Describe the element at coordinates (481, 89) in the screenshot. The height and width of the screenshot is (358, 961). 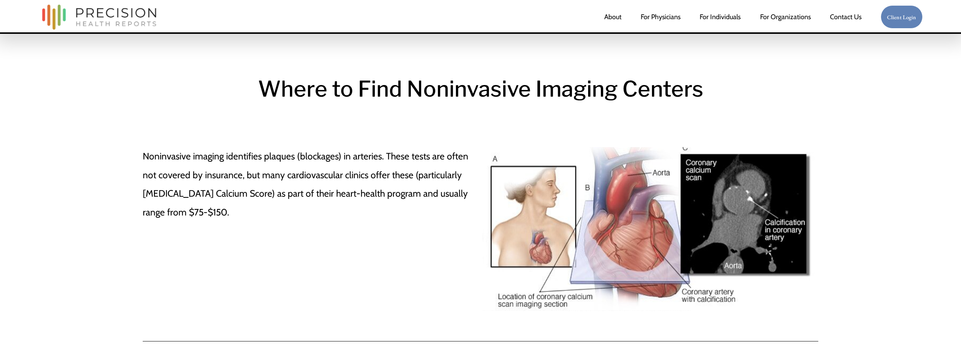
I see `h1: Where to Find Noninvasive Imaging Centers` at that location.